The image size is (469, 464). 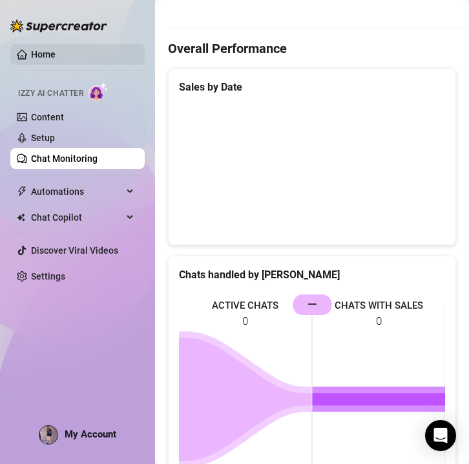 What do you see at coordinates (43, 54) in the screenshot?
I see `a: Home` at bounding box center [43, 54].